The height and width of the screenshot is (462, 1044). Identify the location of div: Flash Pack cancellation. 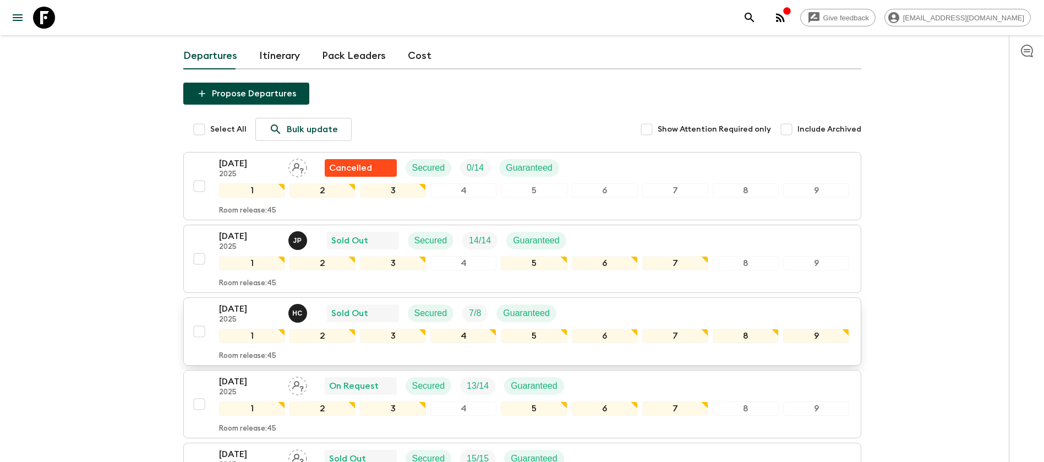
(361, 168).